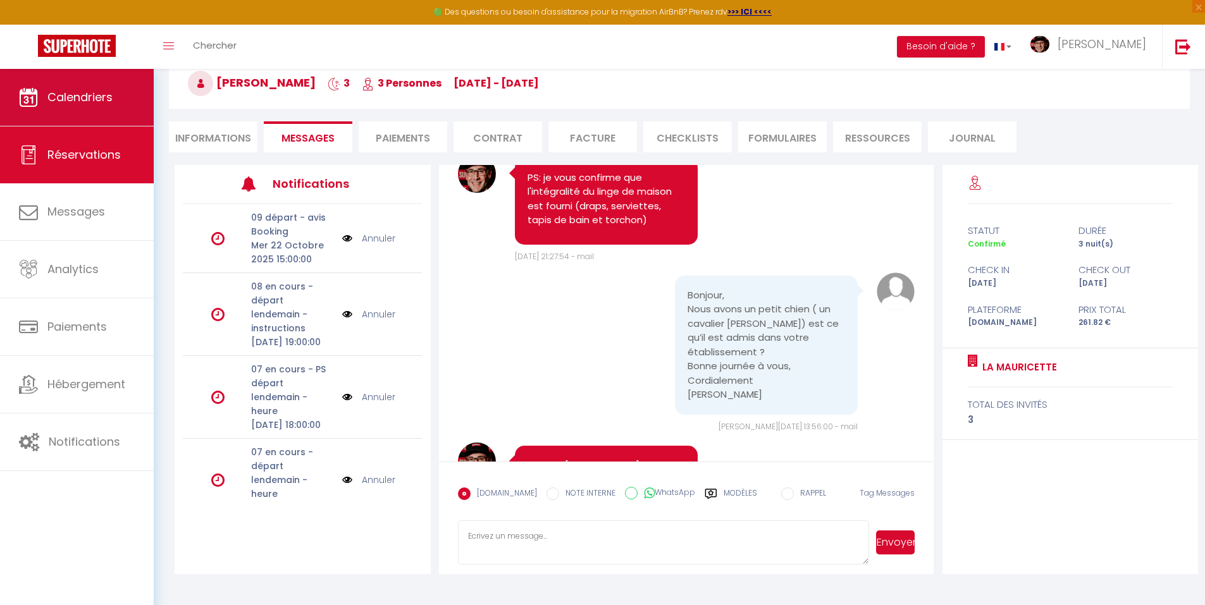 The height and width of the screenshot is (605, 1205). I want to click on span: Tag Messages, so click(887, 493).